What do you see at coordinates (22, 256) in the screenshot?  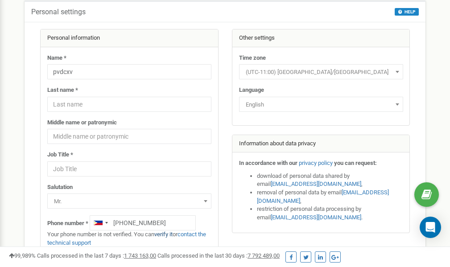 I see `span: 99,989%` at bounding box center [22, 256].